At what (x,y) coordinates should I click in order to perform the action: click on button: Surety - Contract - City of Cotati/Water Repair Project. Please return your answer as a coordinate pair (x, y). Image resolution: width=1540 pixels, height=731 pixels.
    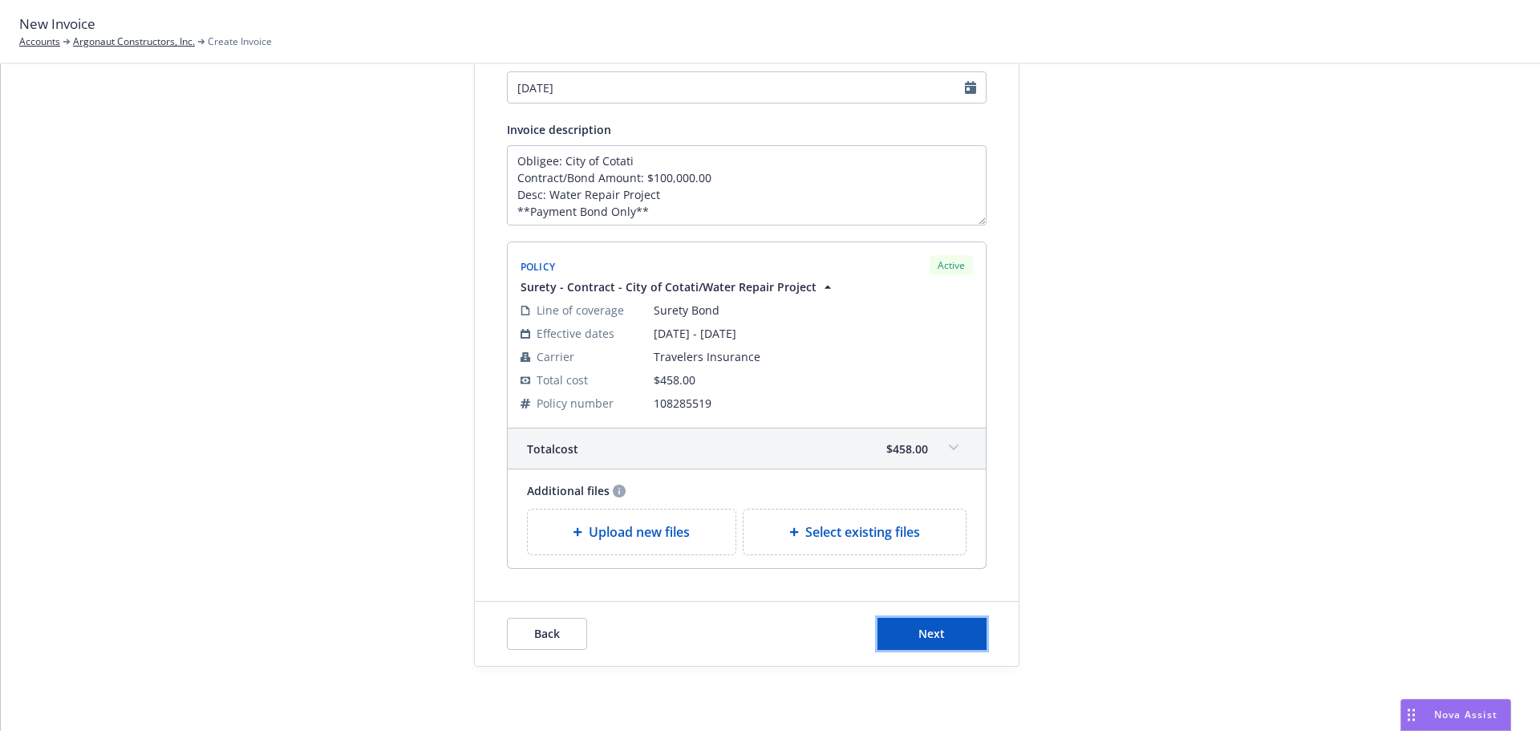
    Looking at the image, I should click on (678, 286).